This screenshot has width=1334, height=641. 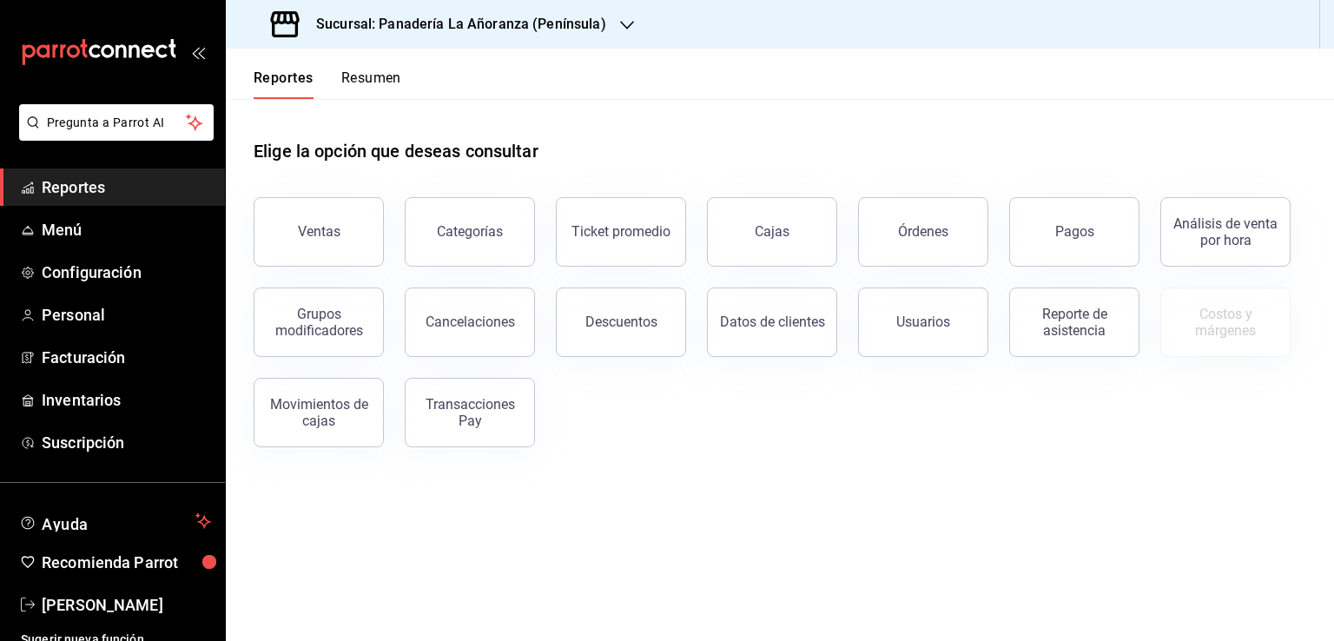 What do you see at coordinates (115, 521) in the screenshot?
I see `span: Ayuda` at bounding box center [115, 521].